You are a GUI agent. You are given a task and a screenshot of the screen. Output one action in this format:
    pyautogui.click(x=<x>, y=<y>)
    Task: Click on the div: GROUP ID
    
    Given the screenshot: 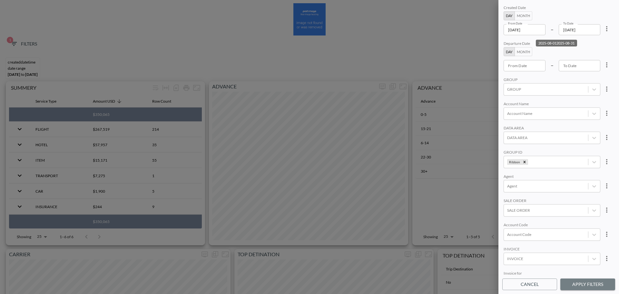 What is the action you would take?
    pyautogui.click(x=552, y=153)
    